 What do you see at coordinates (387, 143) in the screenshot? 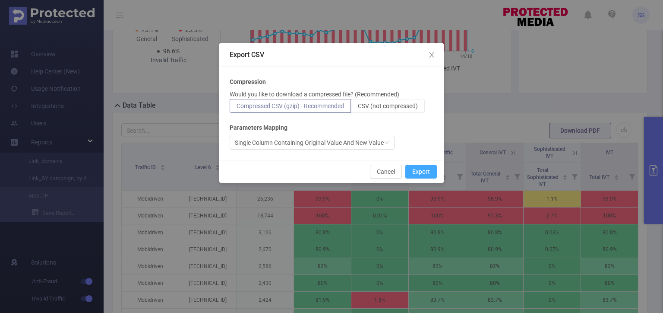
I see `i: icon: down` at bounding box center [387, 143].